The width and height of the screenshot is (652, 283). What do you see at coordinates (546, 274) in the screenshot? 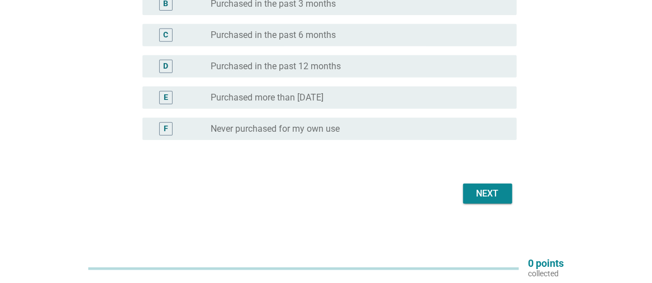
I see `p: collected` at bounding box center [546, 274].